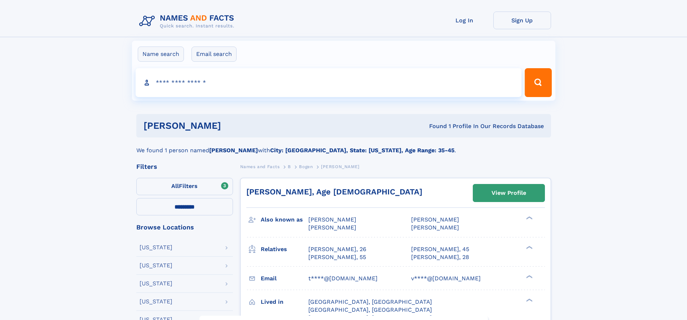 The width and height of the screenshot is (687, 320). What do you see at coordinates (289, 166) in the screenshot?
I see `a: B` at bounding box center [289, 166].